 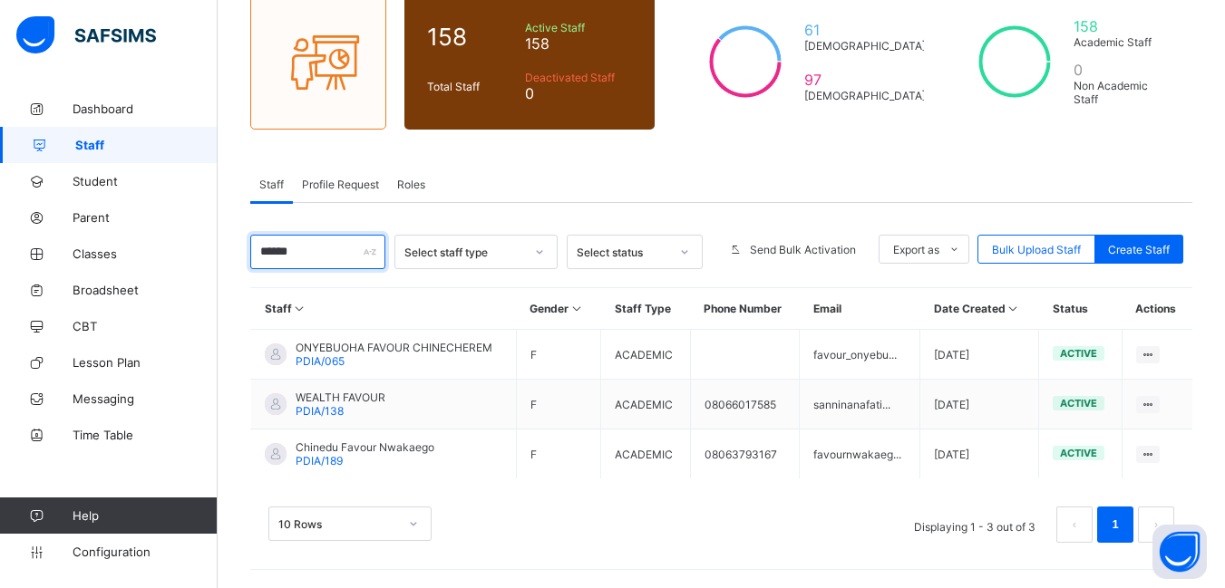 What do you see at coordinates (144, 552) in the screenshot?
I see `span: Configuration` at bounding box center [144, 552].